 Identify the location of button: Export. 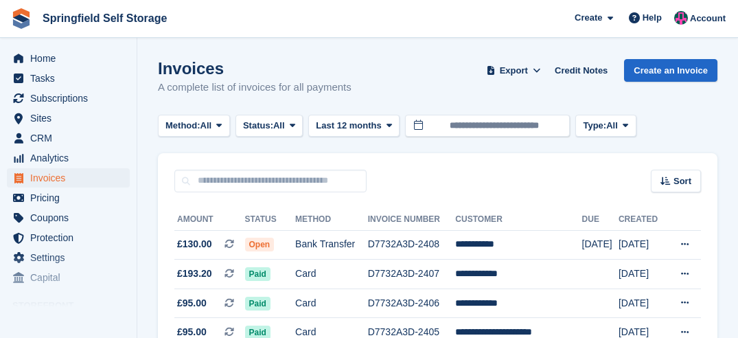
(513, 70).